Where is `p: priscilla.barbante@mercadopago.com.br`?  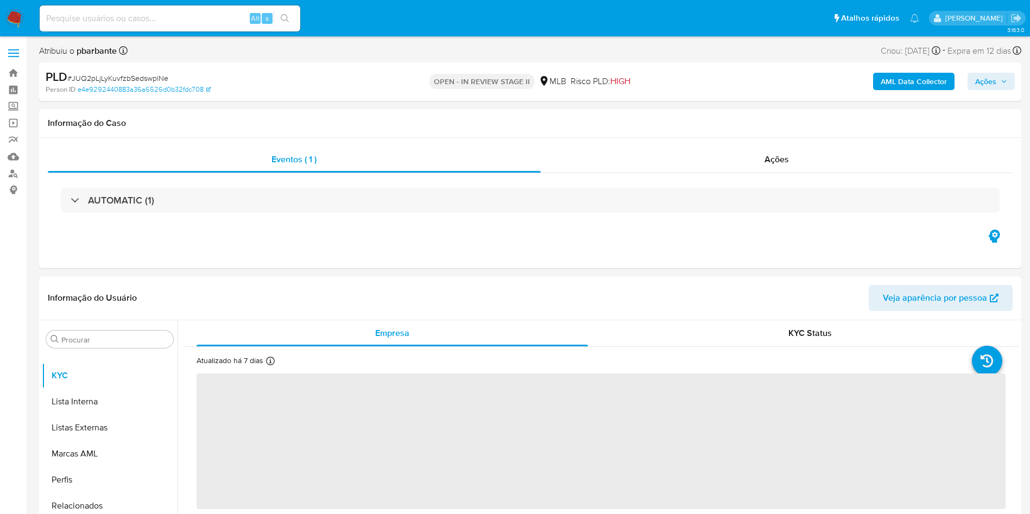 p: priscilla.barbante@mercadopago.com.br is located at coordinates (976, 18).